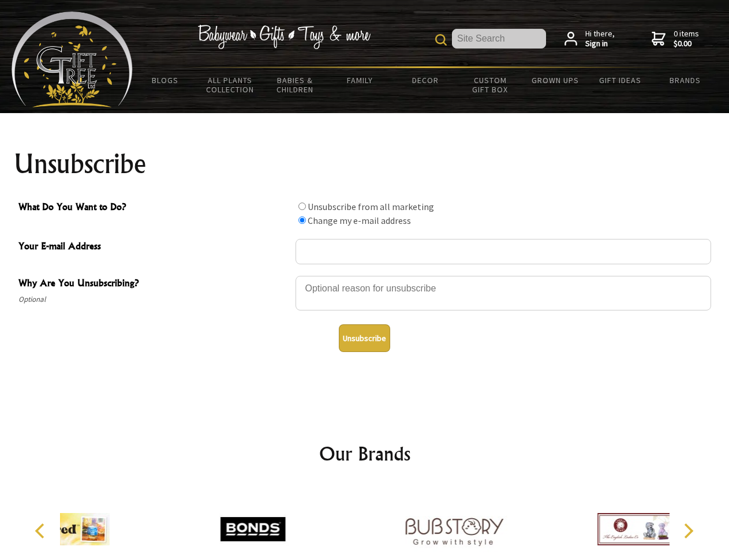 The image size is (729, 554). What do you see at coordinates (154, 284) in the screenshot?
I see `span: Why Are You Unsubscribing?` at bounding box center [154, 284].